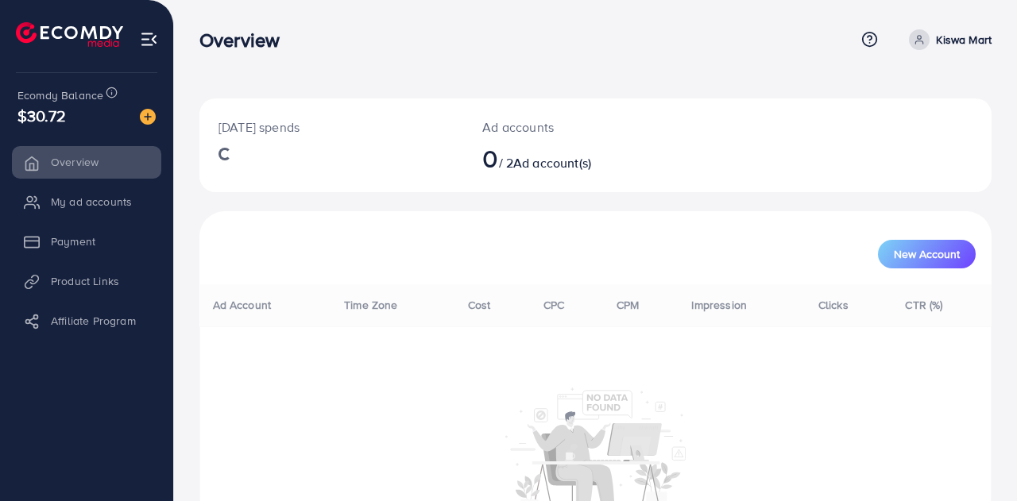 The height and width of the screenshot is (501, 1017). I want to click on img: menu, so click(149, 39).